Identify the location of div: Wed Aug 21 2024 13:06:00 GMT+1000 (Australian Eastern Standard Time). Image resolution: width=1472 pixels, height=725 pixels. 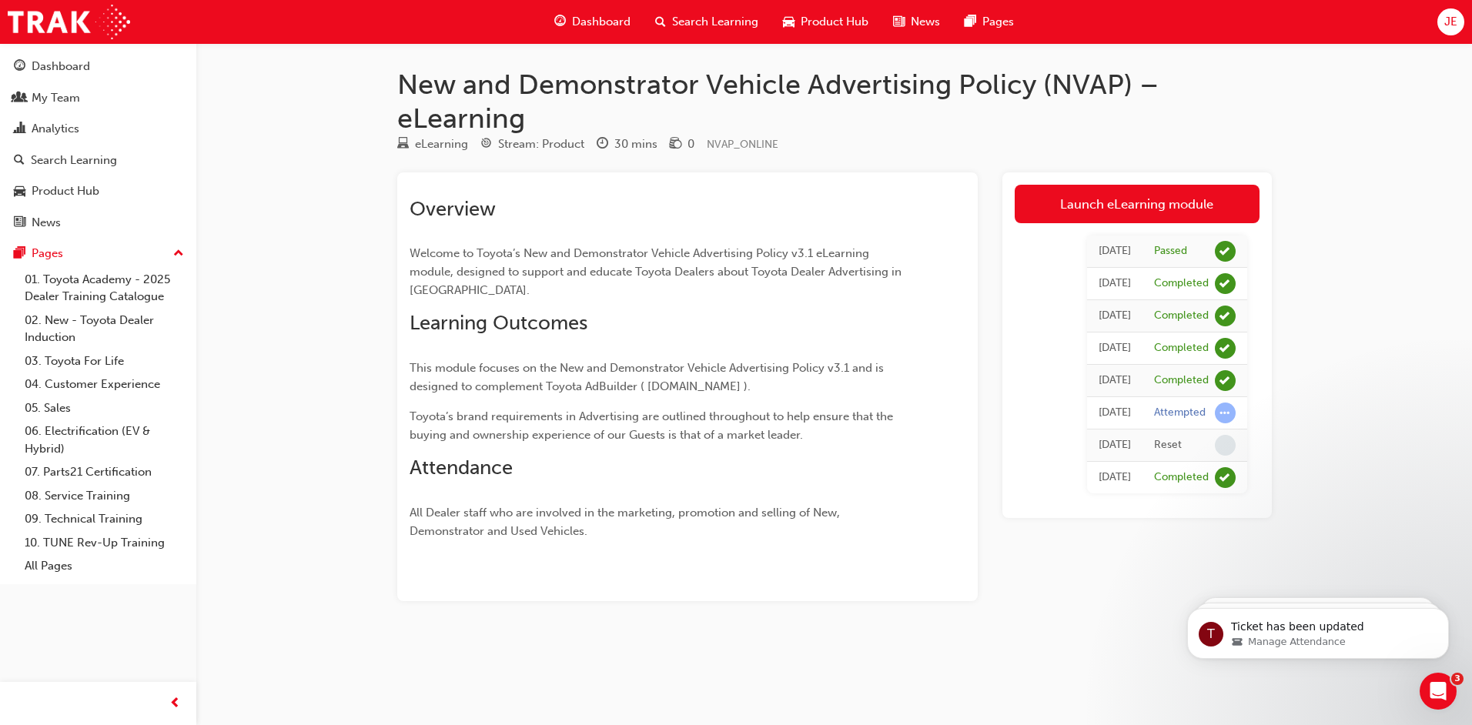
(1115, 283).